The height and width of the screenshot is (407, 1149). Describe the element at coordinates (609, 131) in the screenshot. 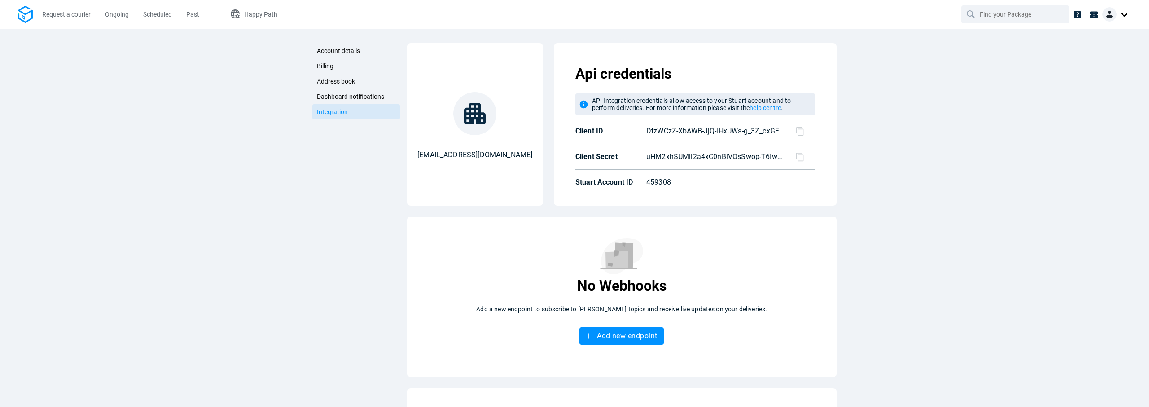

I see `p: Client ID` at that location.